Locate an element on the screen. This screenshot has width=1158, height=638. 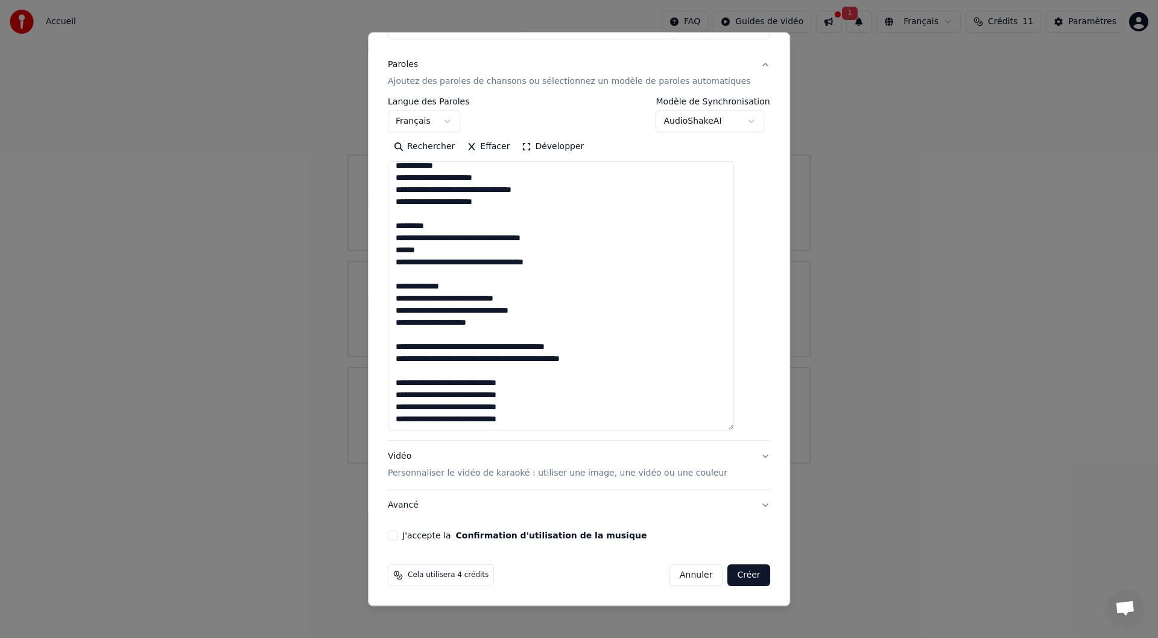
button: VidéoPersonnaliser le vidéo de karaoké : utiliser une image, une vidéo ou une couleur is located at coordinates (579, 465).